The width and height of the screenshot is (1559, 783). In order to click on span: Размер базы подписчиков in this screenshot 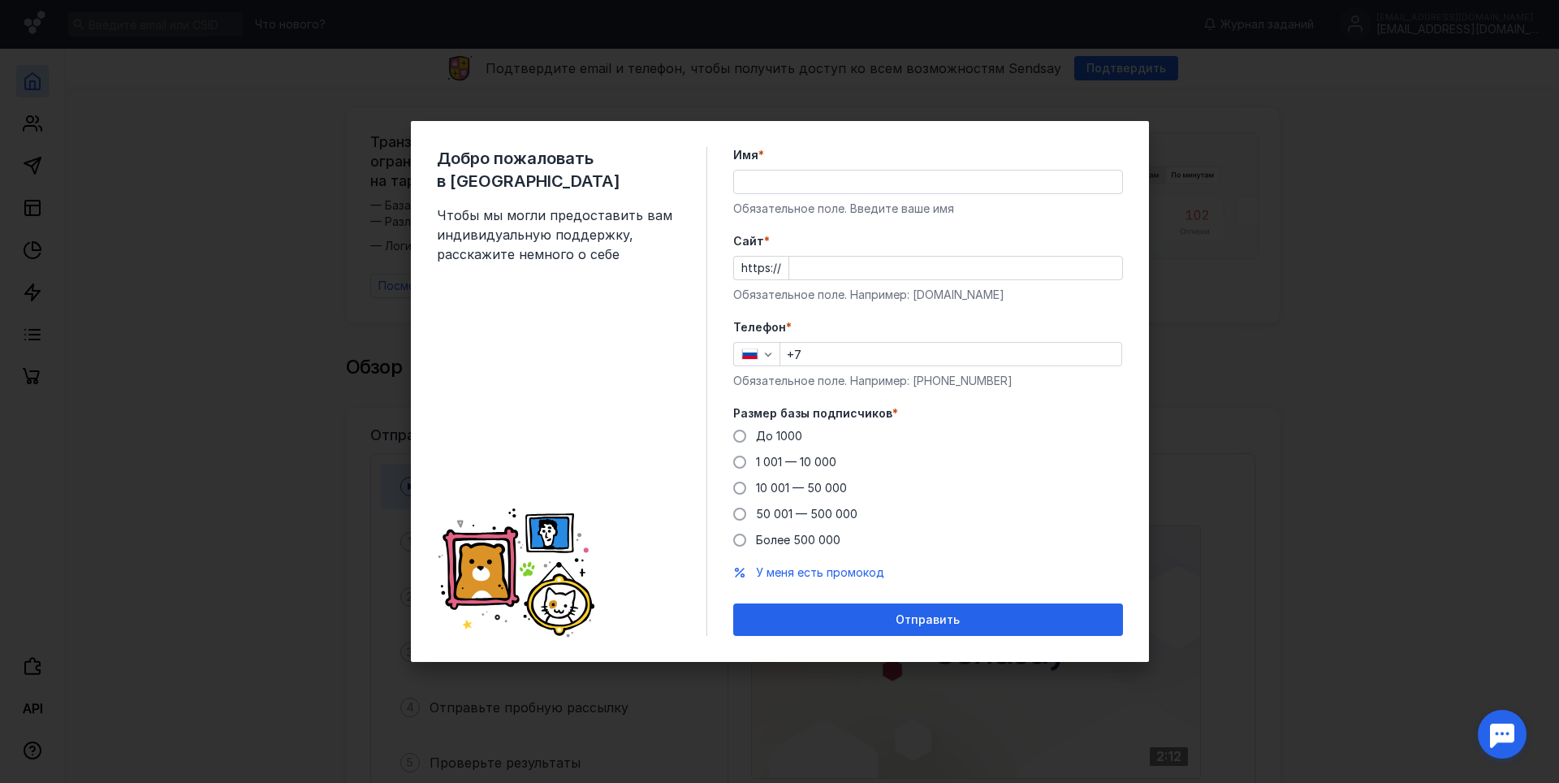, I will do `click(813, 413)`.